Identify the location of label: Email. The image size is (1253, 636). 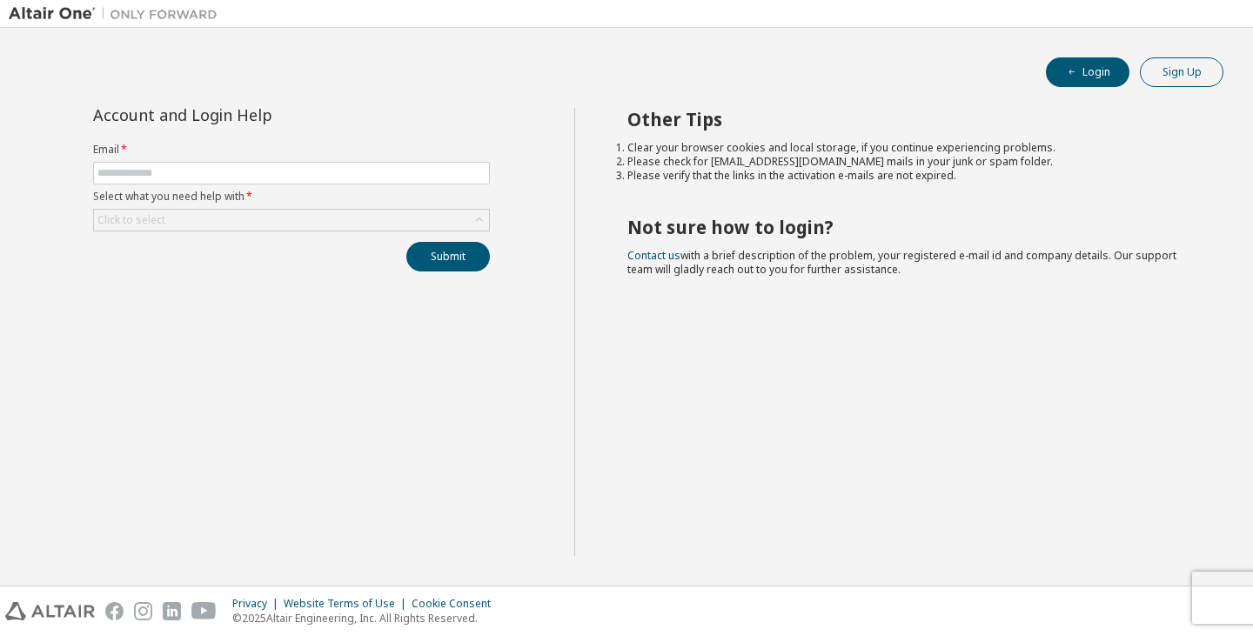
(291, 150).